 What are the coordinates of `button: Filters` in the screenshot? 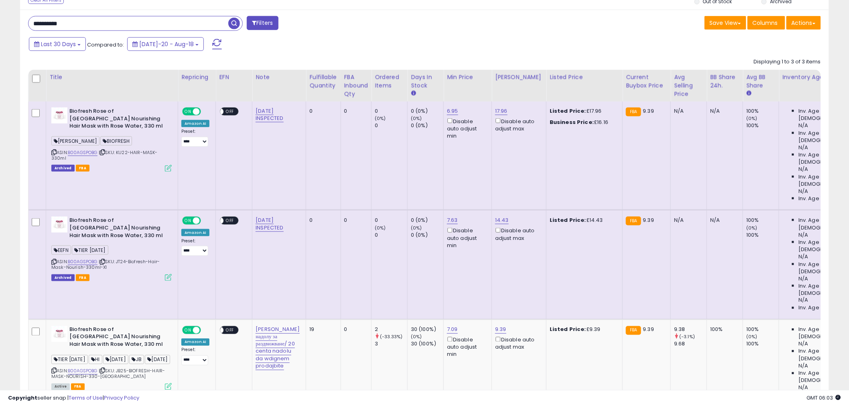 It's located at (262, 23).